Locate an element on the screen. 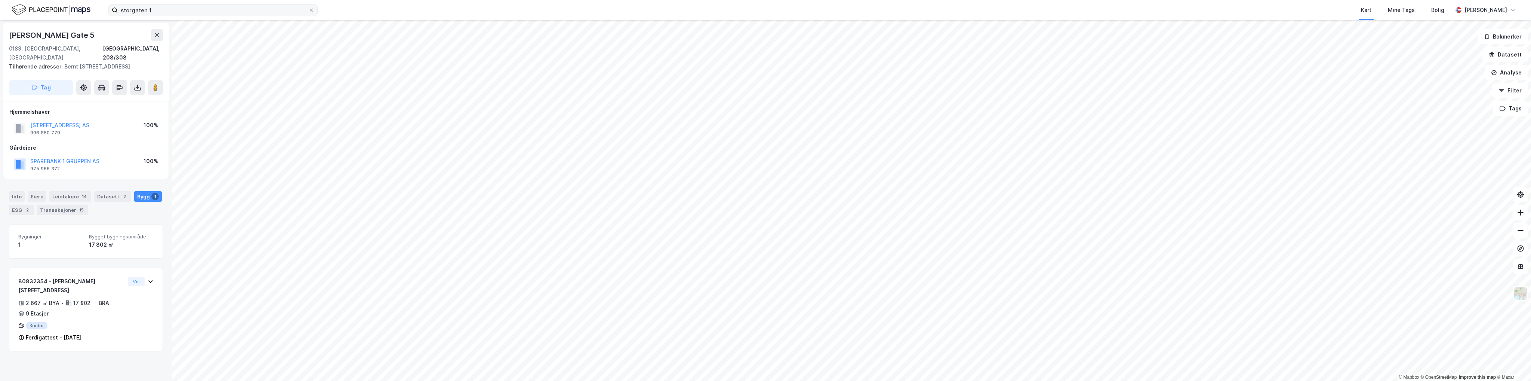 This screenshot has width=1531, height=381. div: Kontrollprogram for chat is located at coordinates (1512, 363).